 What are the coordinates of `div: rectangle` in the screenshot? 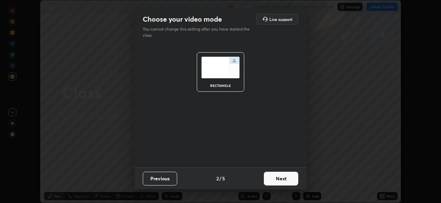 It's located at (220, 86).